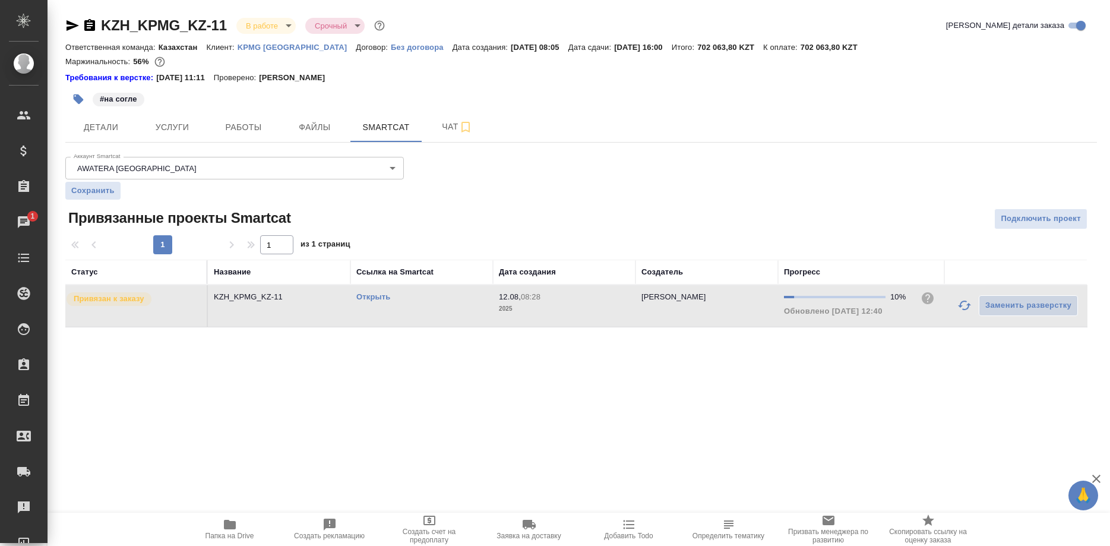 The width and height of the screenshot is (1110, 546). What do you see at coordinates (78, 99) in the screenshot?
I see `button: Добавить тэг` at bounding box center [78, 99].